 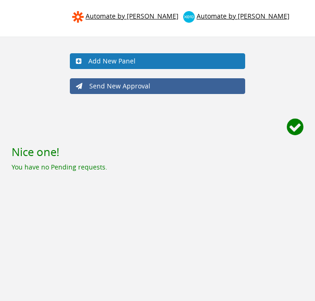 I want to click on div: You have no Pending requests., so click(x=157, y=167).